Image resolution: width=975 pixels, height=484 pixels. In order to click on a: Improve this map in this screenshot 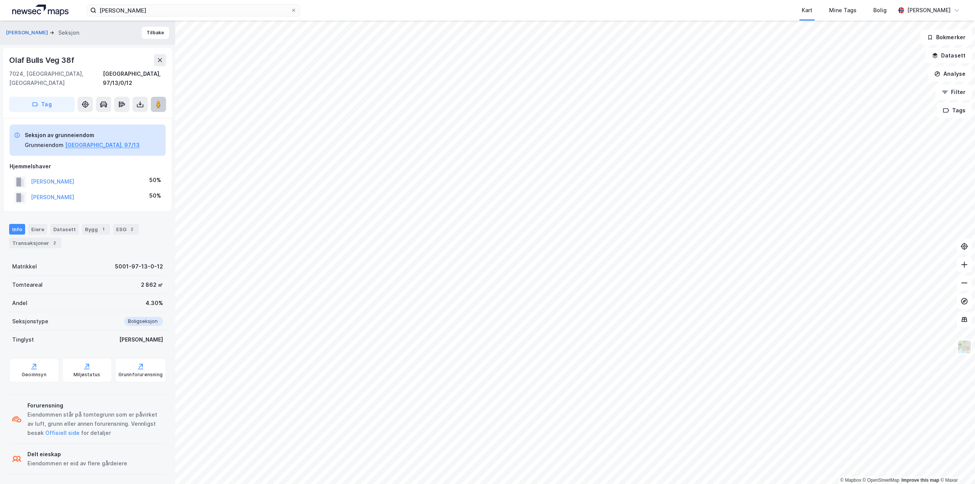, I will do `click(920, 480)`.